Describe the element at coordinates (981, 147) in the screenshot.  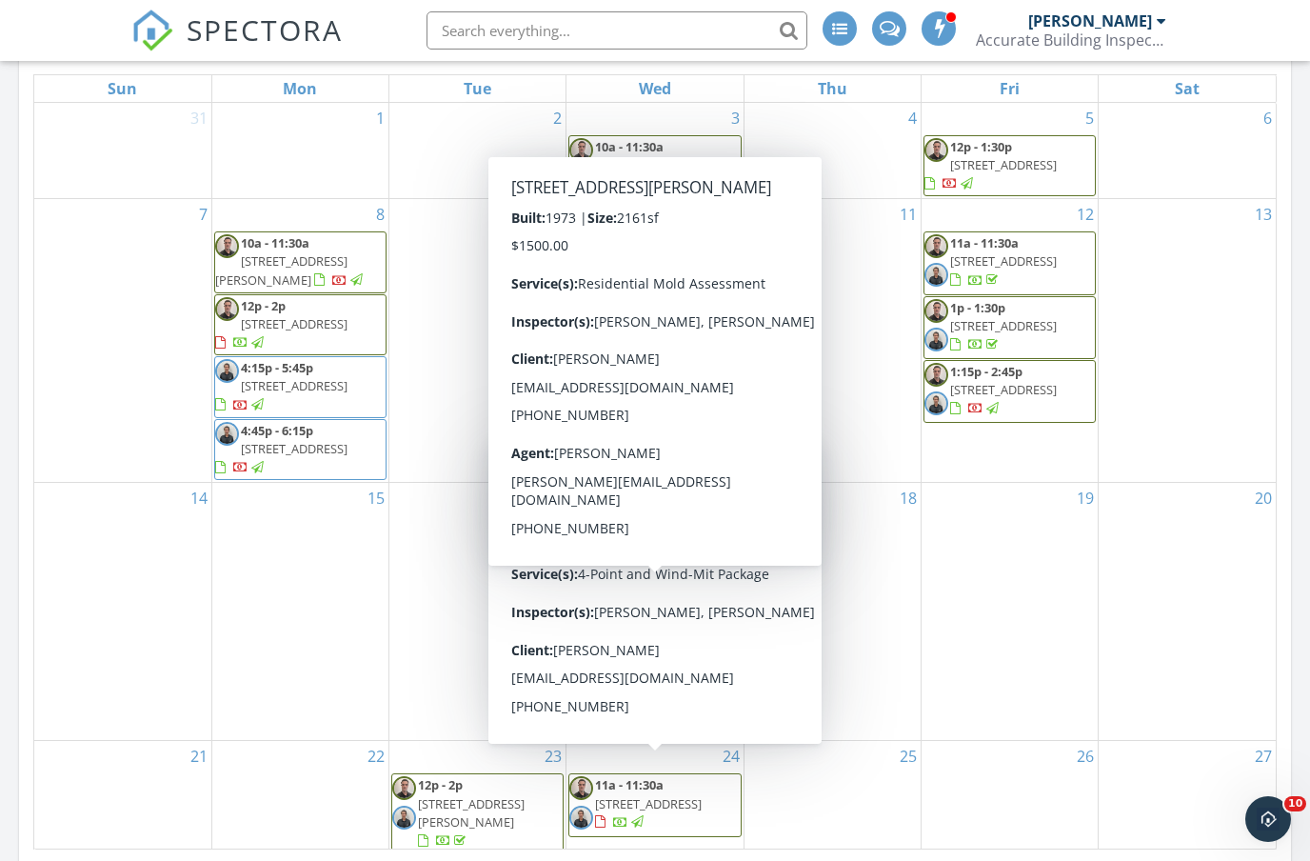
I see `span: 12p - 1:30p` at that location.